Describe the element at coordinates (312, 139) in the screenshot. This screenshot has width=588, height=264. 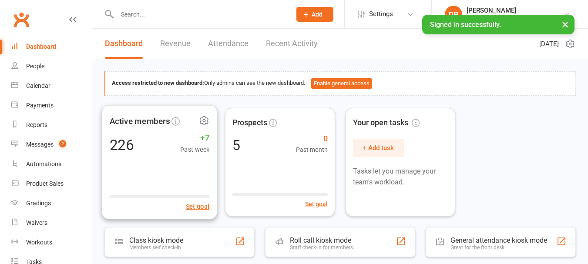
I see `span: 0` at that location.